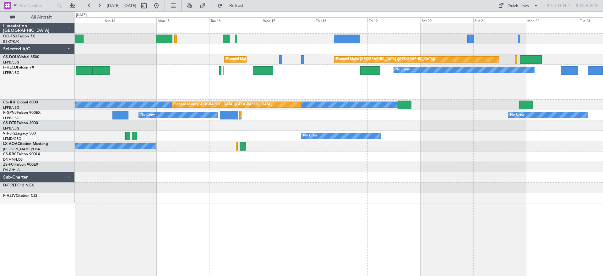 The image size is (603, 276). I want to click on div: Sat 13, so click(77, 20).